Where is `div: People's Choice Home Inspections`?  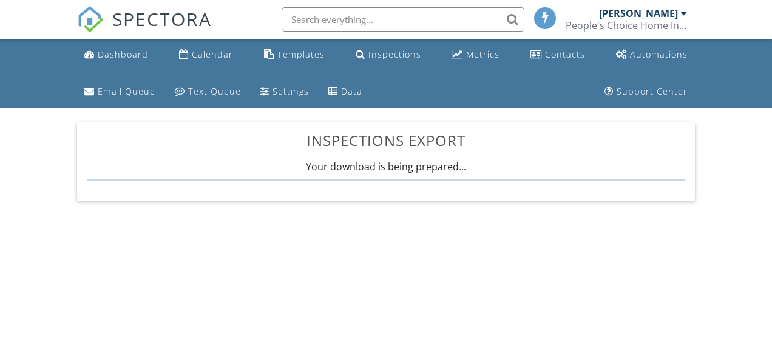
div: People's Choice Home Inspections is located at coordinates (626, 25).